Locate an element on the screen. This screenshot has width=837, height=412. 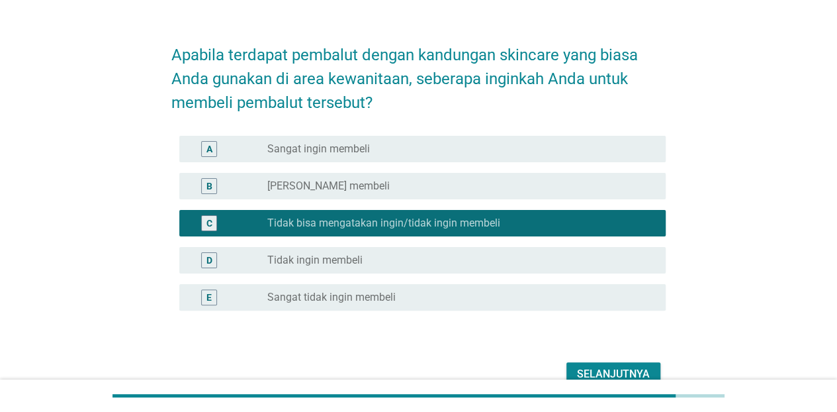
h2: Apabila terdapat pembalut dengan kandungan skincare yang biasa Anda gunakan di area kewanitaan, s... is located at coordinates (418, 72).